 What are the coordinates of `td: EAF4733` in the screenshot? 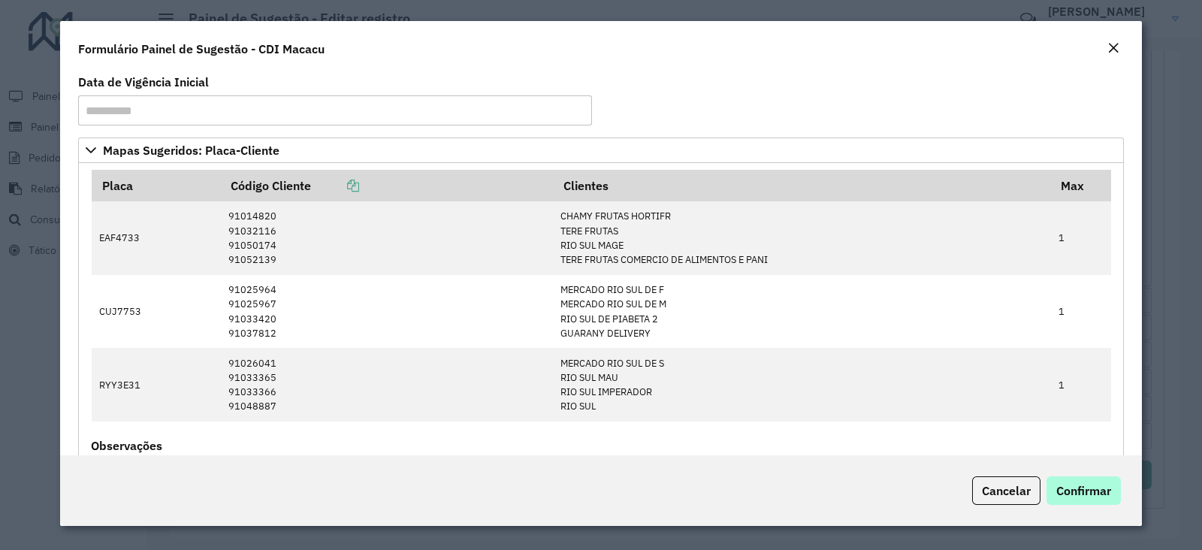 It's located at (156, 237).